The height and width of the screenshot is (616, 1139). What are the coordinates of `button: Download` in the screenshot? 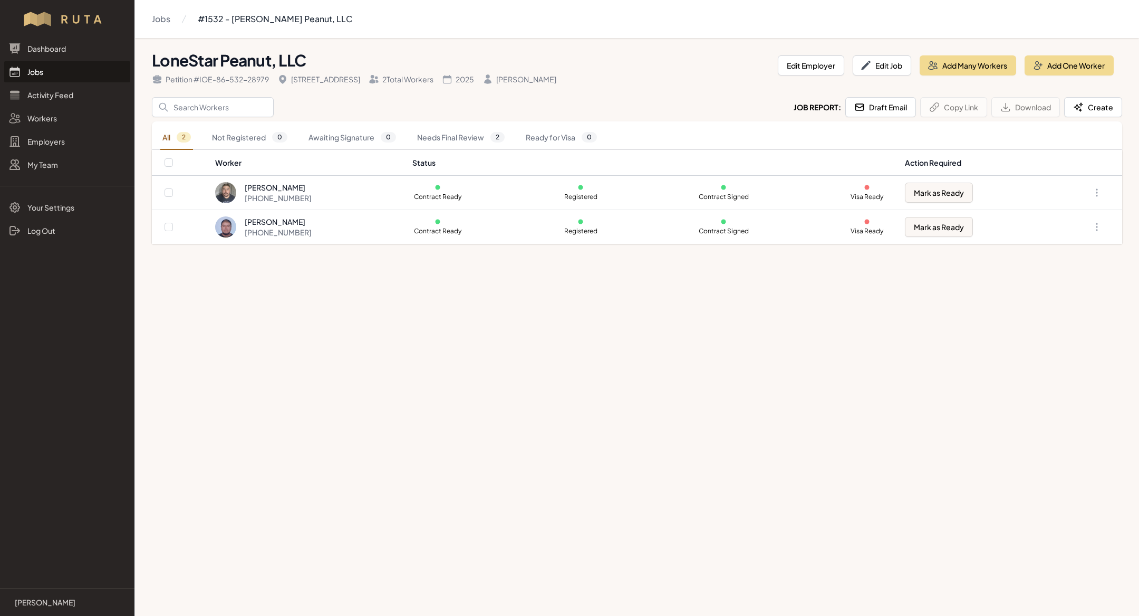 It's located at (1026, 107).